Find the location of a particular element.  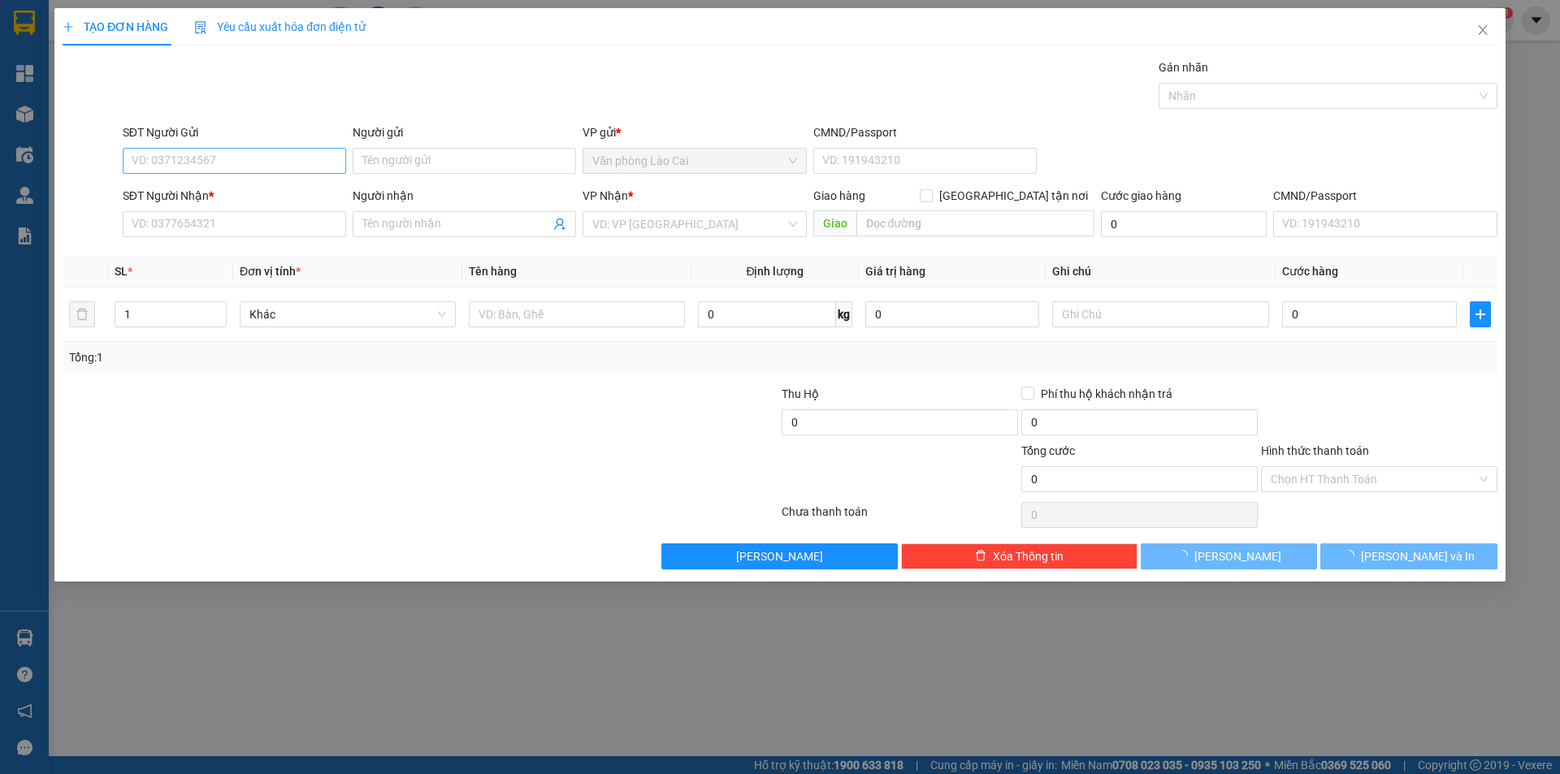

span: Giao hàng is located at coordinates (839, 196).